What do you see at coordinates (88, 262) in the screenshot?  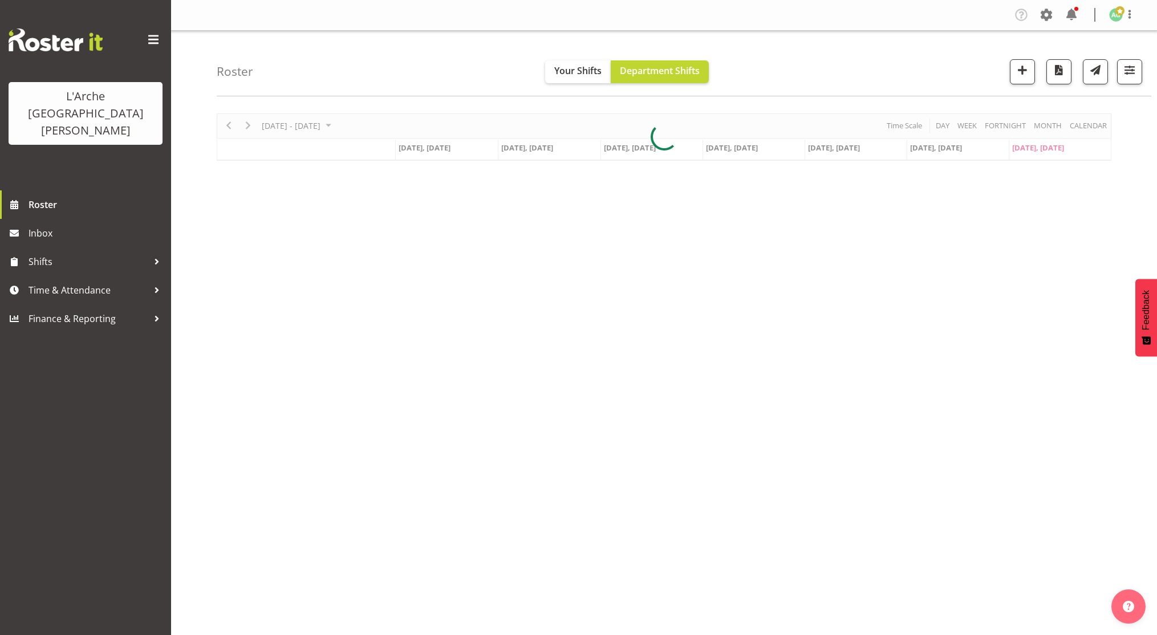 I see `span: Shifts` at bounding box center [88, 262].